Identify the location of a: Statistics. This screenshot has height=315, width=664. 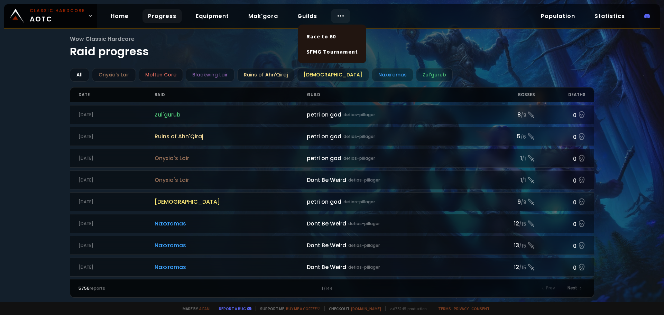
(610, 16).